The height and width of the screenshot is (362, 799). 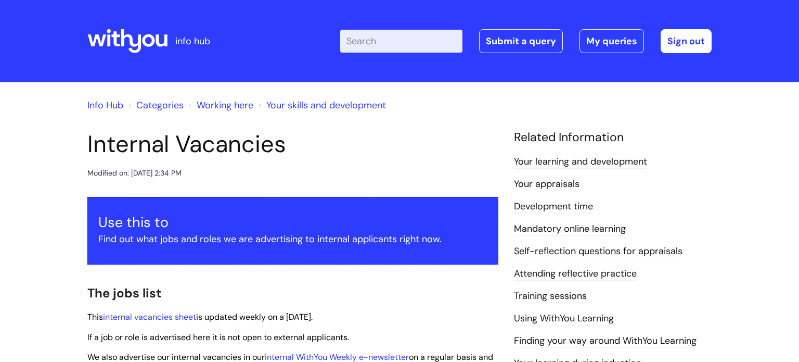 I want to click on span: If a job or role is advertised here it is not open to external applicants., so click(x=218, y=337).